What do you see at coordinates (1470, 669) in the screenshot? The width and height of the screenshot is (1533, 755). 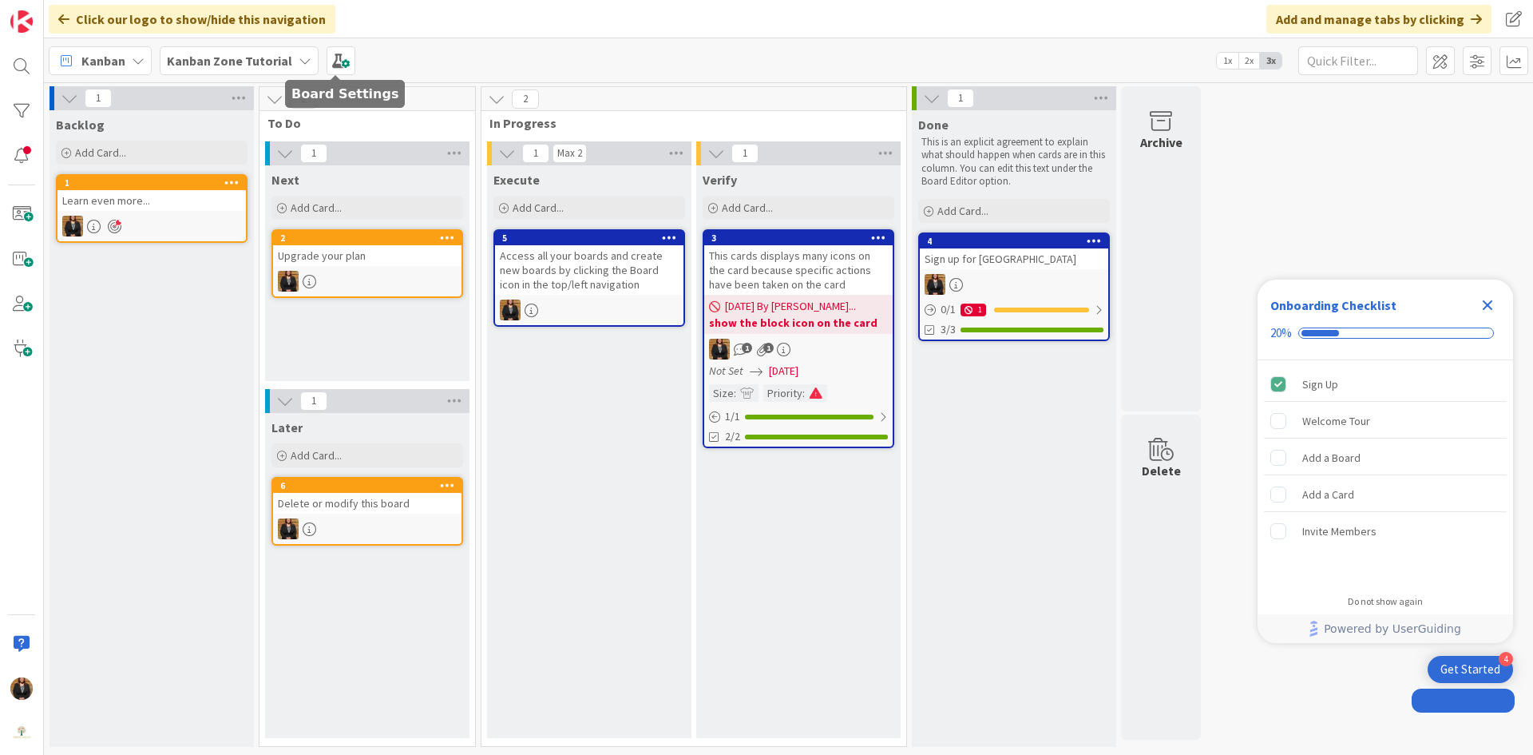 I see `div: Open Get Started checklist, remaining modules: 4` at bounding box center [1470, 669].